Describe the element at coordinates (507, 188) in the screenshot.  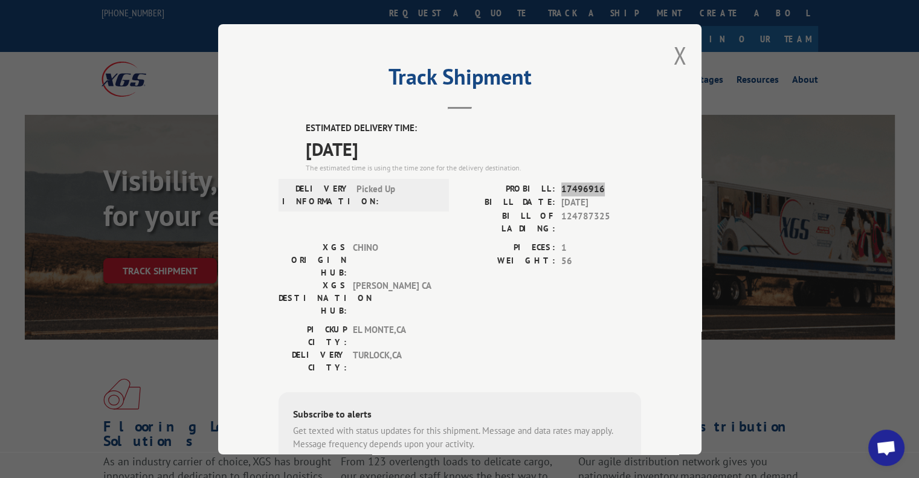
I see `label: PROBILL:` at that location.